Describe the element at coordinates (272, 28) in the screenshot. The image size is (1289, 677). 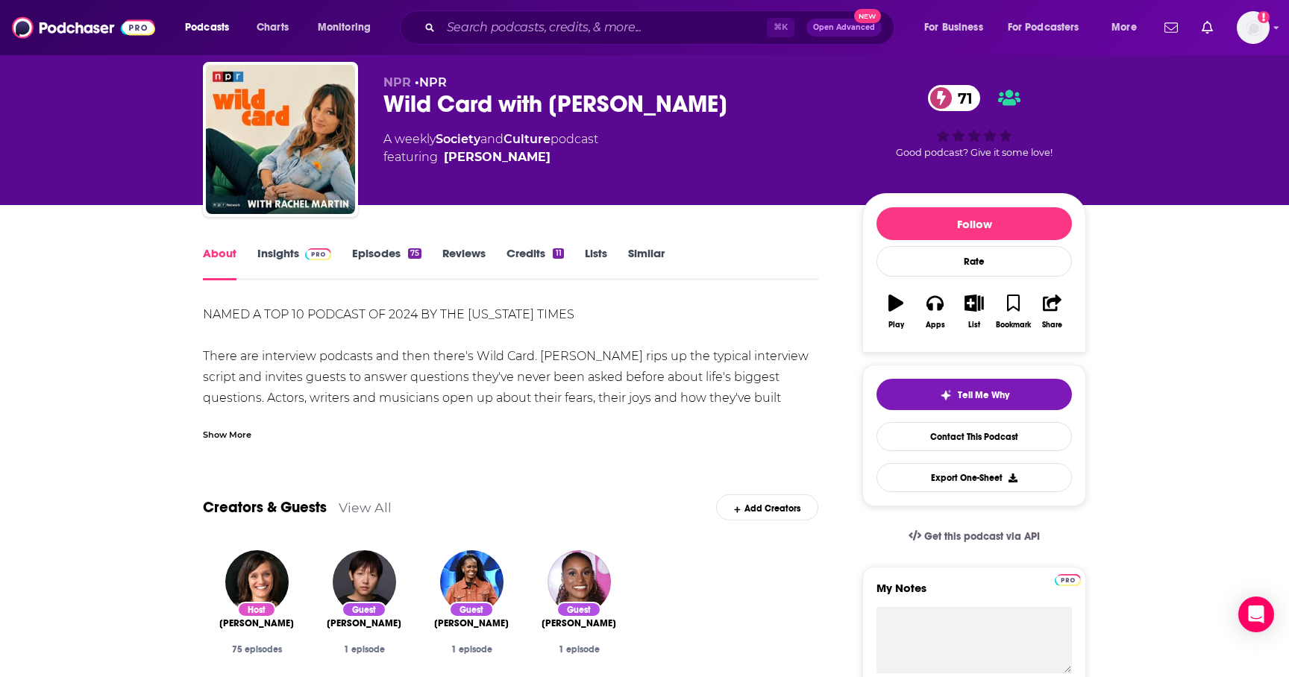
I see `a: Charts` at that location.